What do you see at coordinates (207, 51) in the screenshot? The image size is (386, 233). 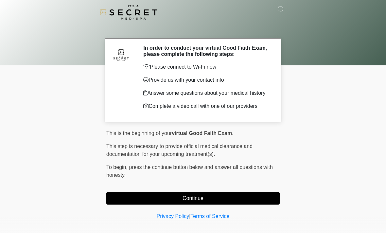 I see `h2: In order to conduct your virtual Good Faith Exam, please complete the following steps:` at bounding box center [207, 51].